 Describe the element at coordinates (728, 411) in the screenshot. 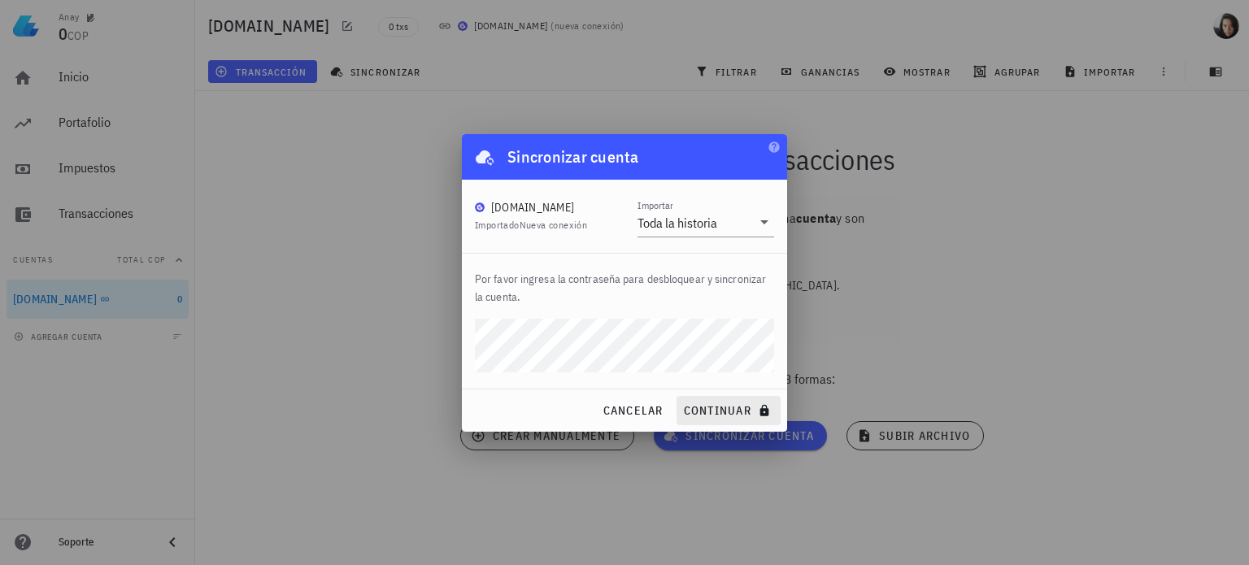

I see `button: continuar` at that location.